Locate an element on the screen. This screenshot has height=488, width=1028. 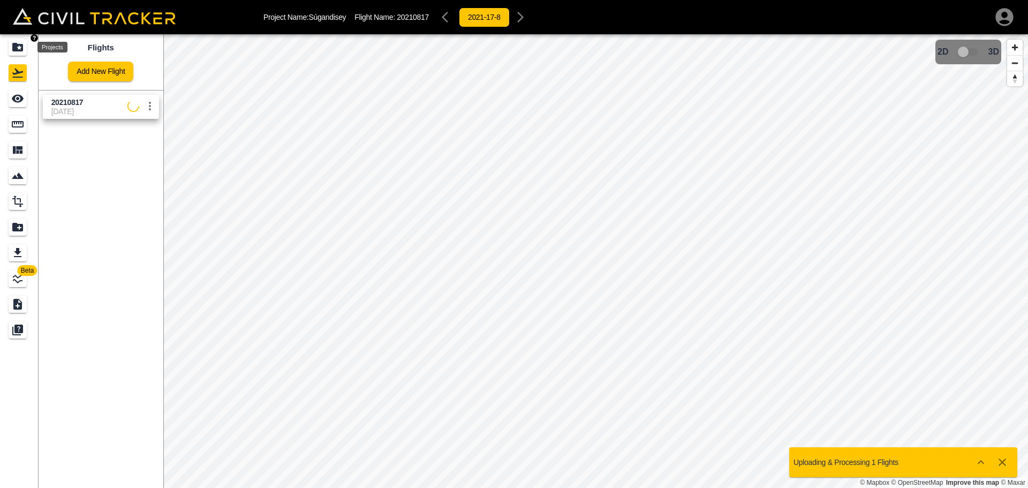
canvas: Map is located at coordinates (595, 261).